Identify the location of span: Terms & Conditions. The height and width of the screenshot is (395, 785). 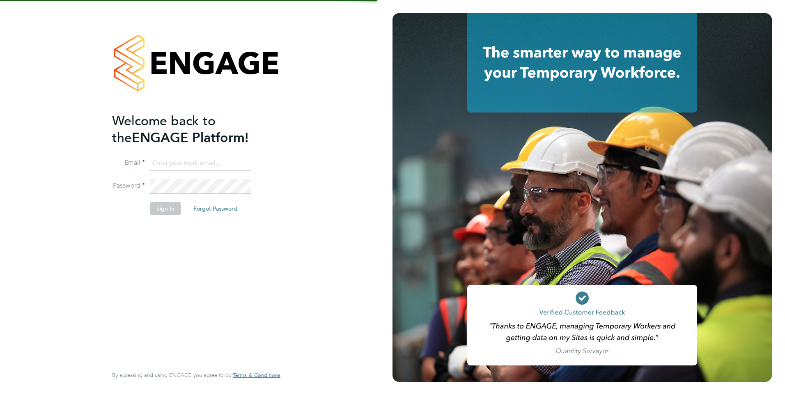
(257, 375).